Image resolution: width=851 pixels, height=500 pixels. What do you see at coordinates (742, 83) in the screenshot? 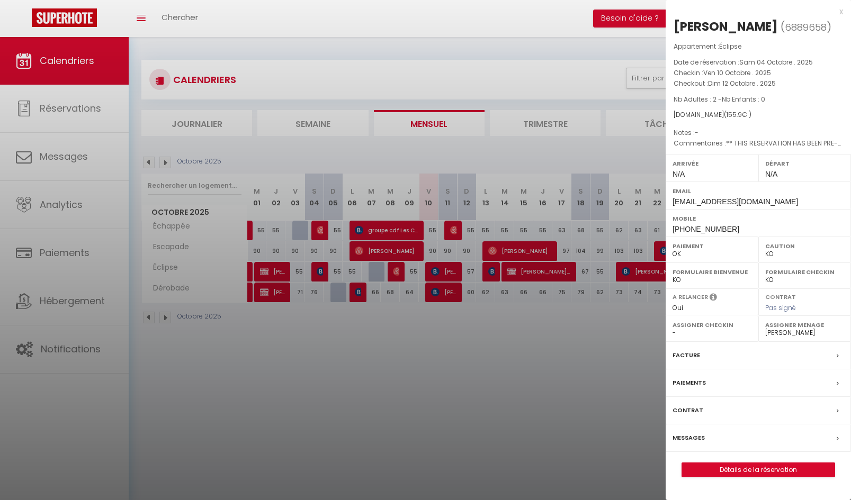
I see `span: Dim 12 Octobre . 2025` at bounding box center [742, 83].